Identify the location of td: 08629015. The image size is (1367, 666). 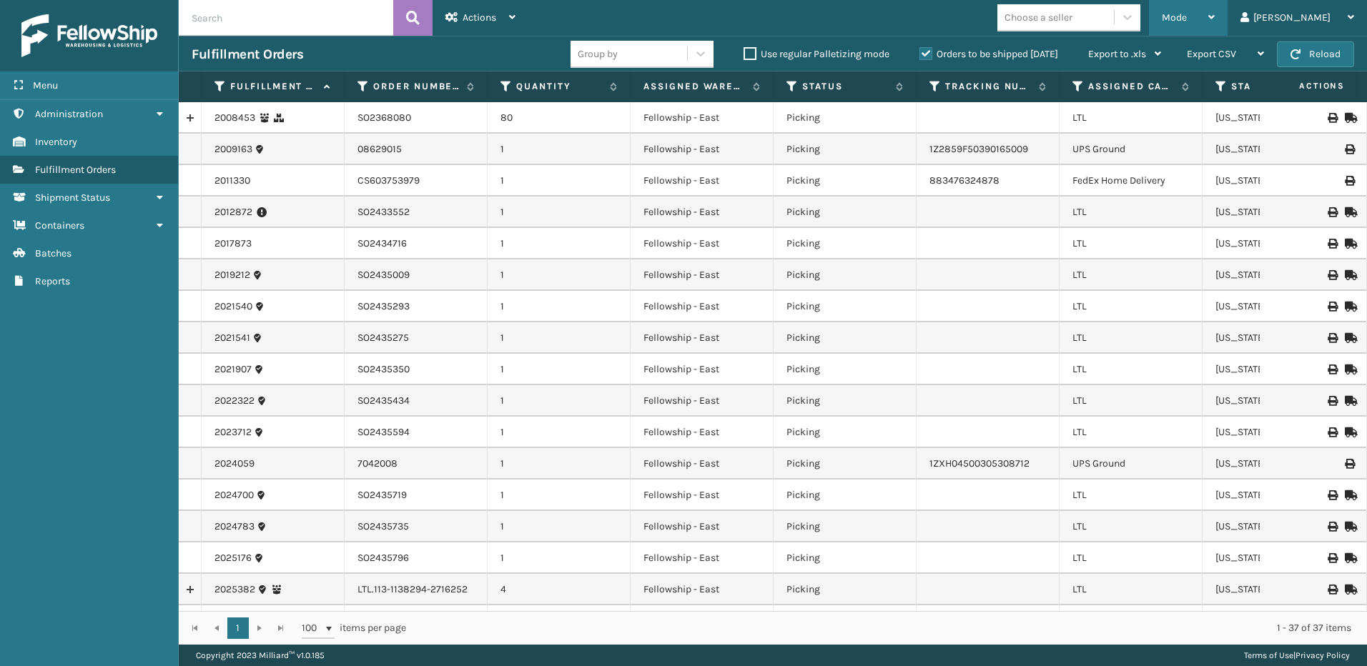
(416, 149).